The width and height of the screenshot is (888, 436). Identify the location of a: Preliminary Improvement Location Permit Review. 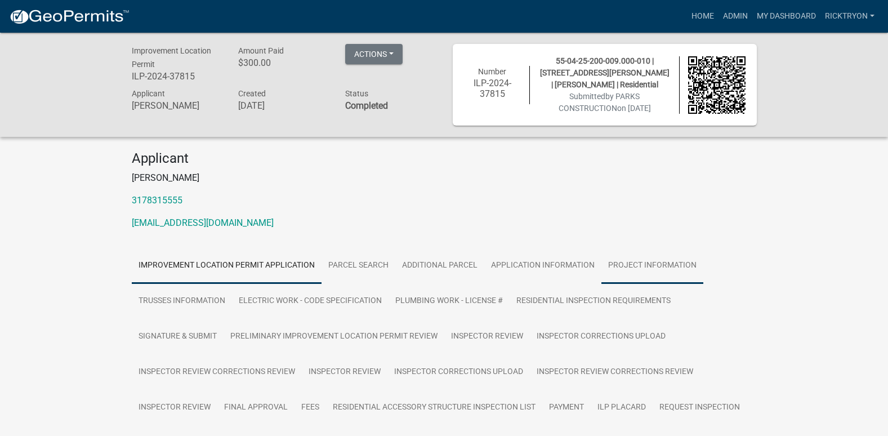
(334, 337).